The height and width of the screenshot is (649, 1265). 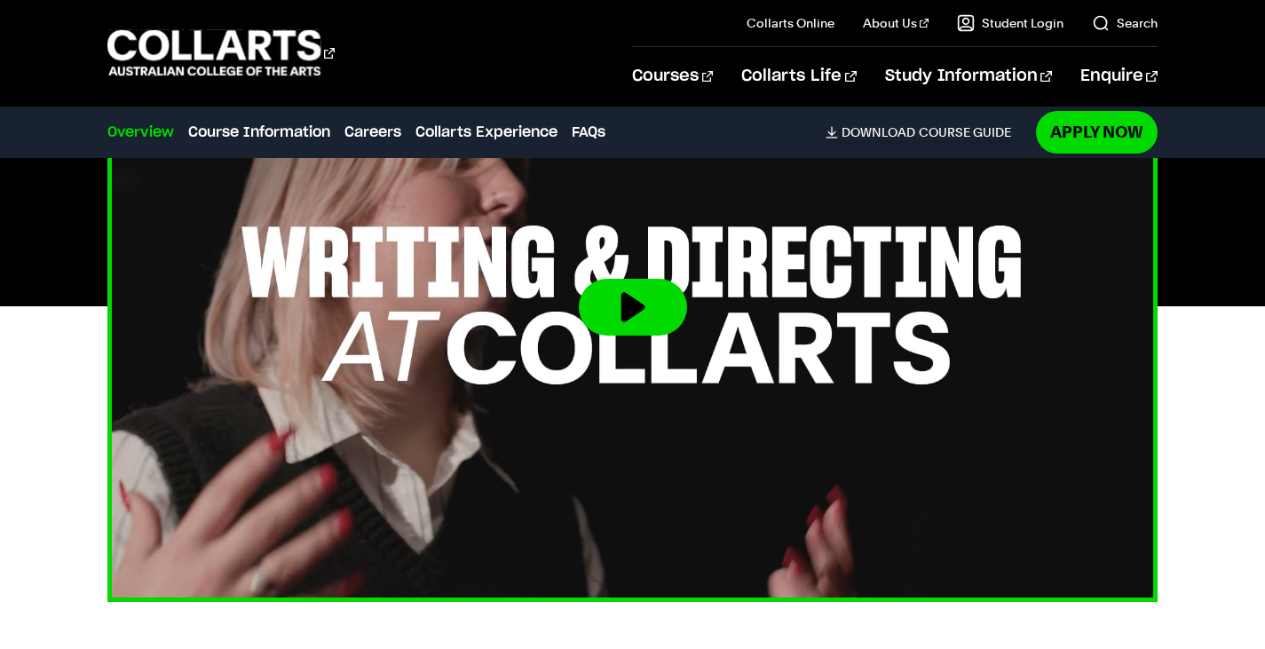 What do you see at coordinates (486, 132) in the screenshot?
I see `a: Collarts Experience` at bounding box center [486, 132].